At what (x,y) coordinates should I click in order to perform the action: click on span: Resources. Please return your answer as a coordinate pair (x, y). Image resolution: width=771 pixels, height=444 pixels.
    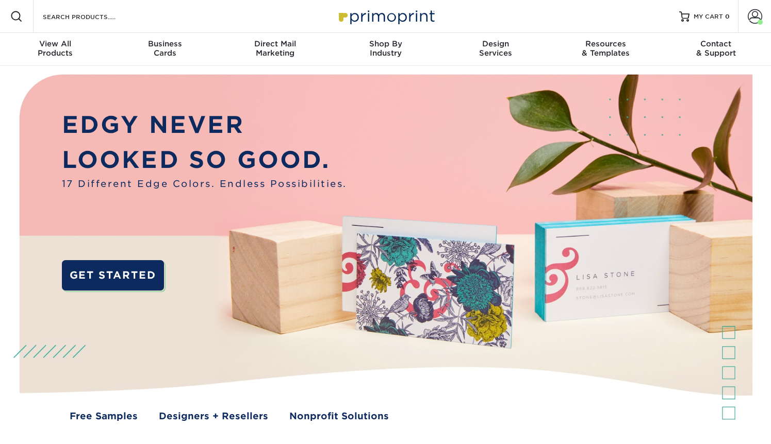
    Looking at the image, I should click on (606, 44).